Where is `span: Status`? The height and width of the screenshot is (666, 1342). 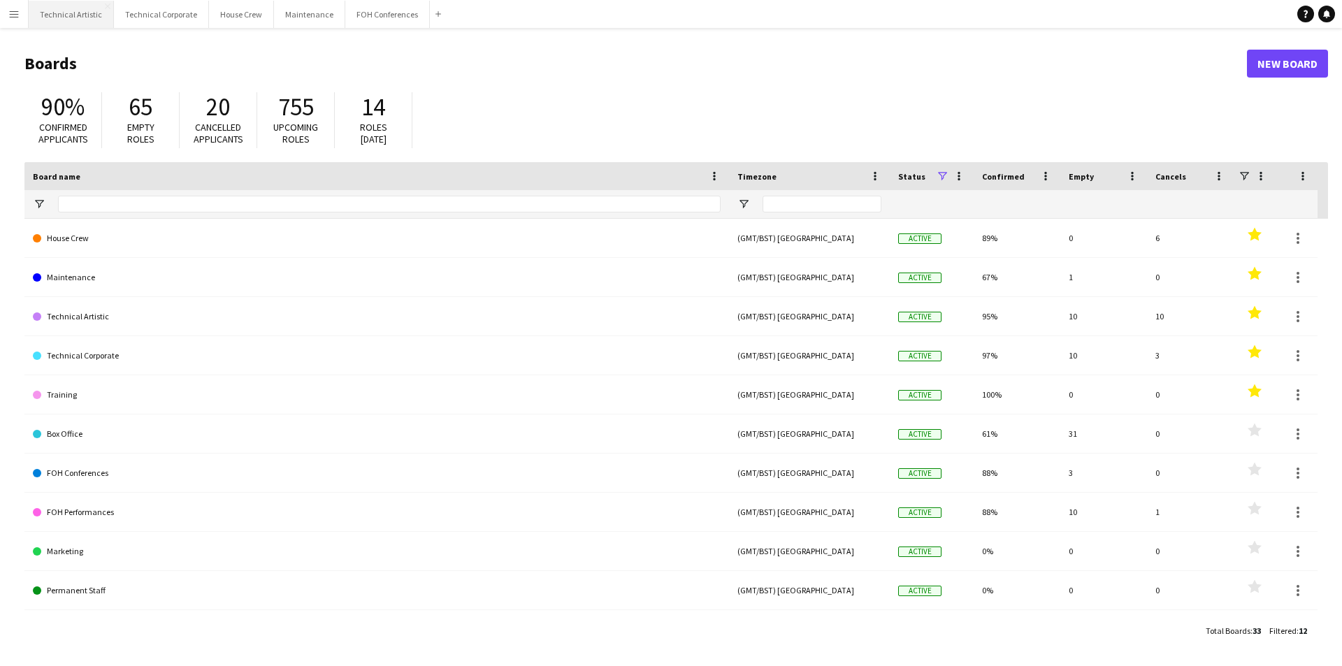 span: Status is located at coordinates (911, 176).